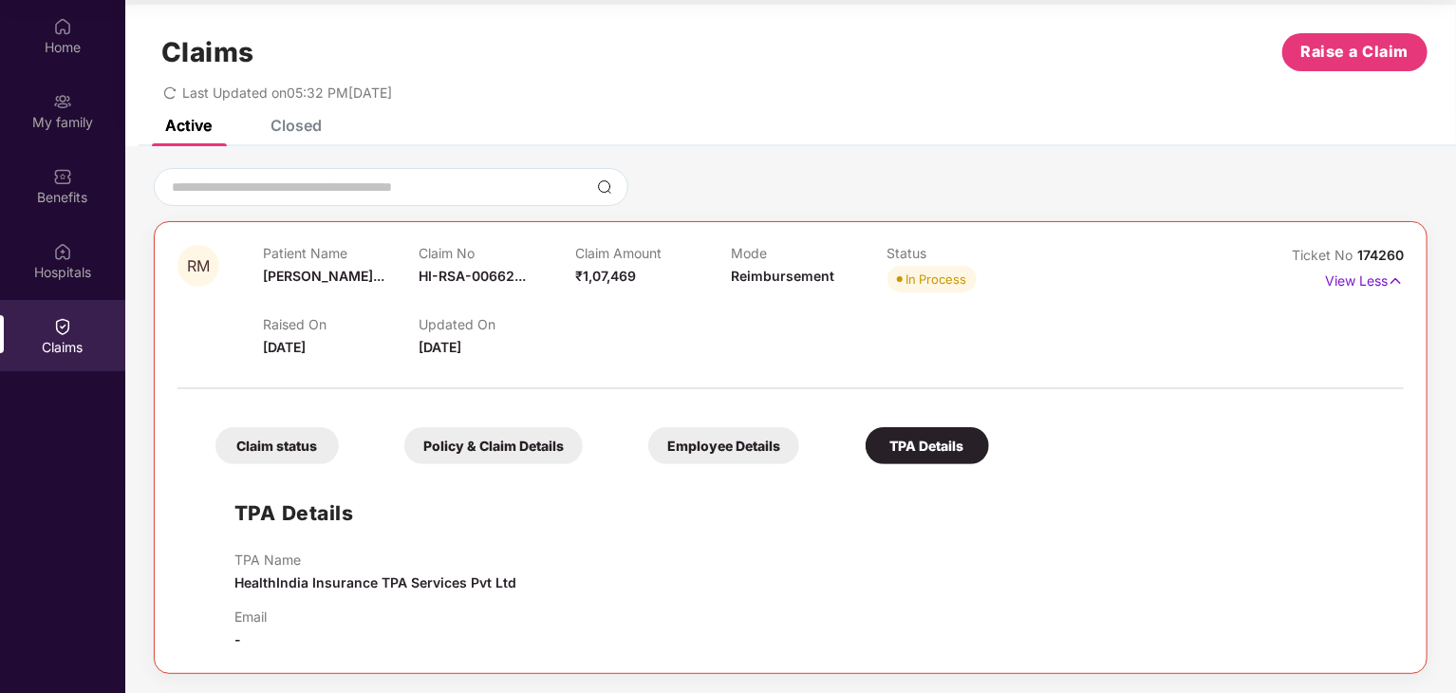 This screenshot has height=693, width=1456. I want to click on span: Ticket No, so click(1324, 254).